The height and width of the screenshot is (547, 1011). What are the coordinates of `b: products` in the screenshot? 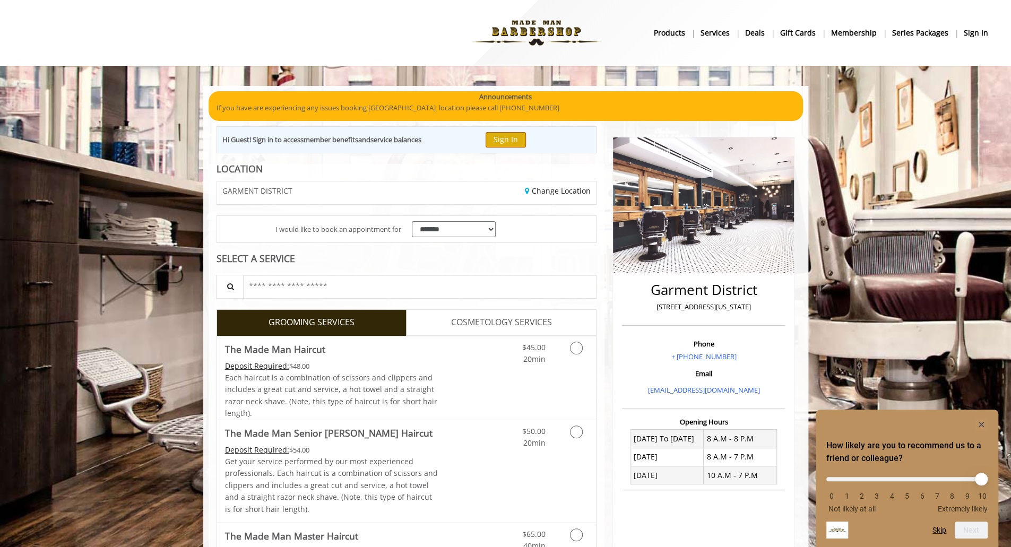 It's located at (669, 33).